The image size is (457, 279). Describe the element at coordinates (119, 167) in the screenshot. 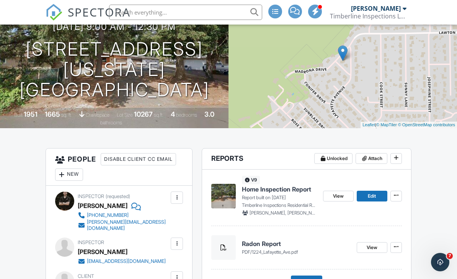

I see `h3: People` at that location.